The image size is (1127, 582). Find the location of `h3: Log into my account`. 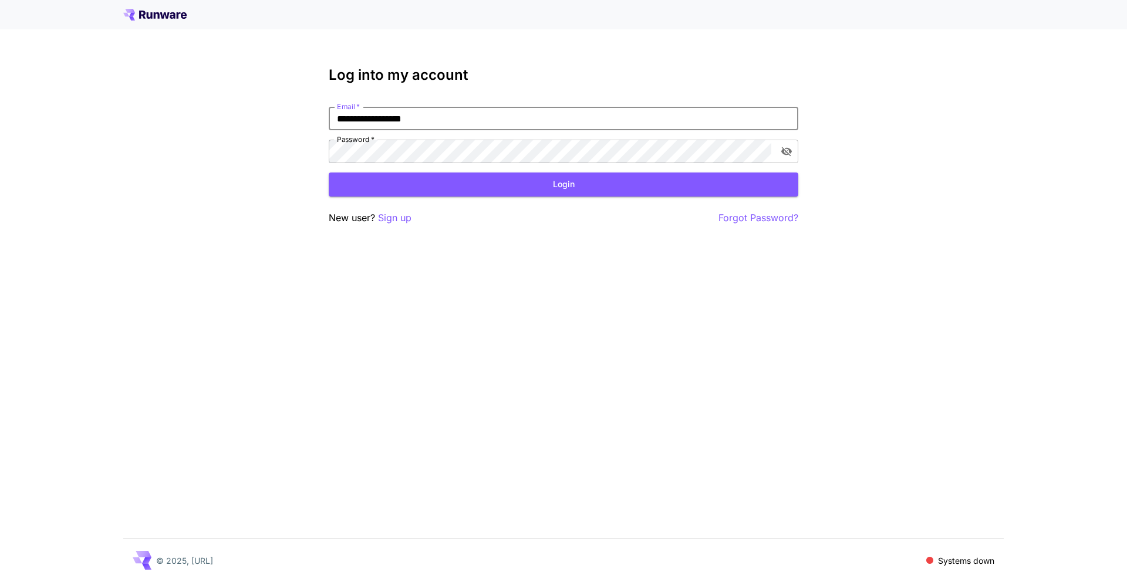

h3: Log into my account is located at coordinates (563, 75).